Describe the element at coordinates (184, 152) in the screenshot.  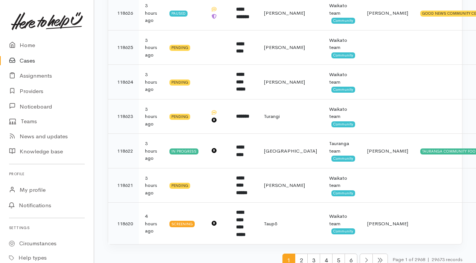
I see `div: In progress` at that location.